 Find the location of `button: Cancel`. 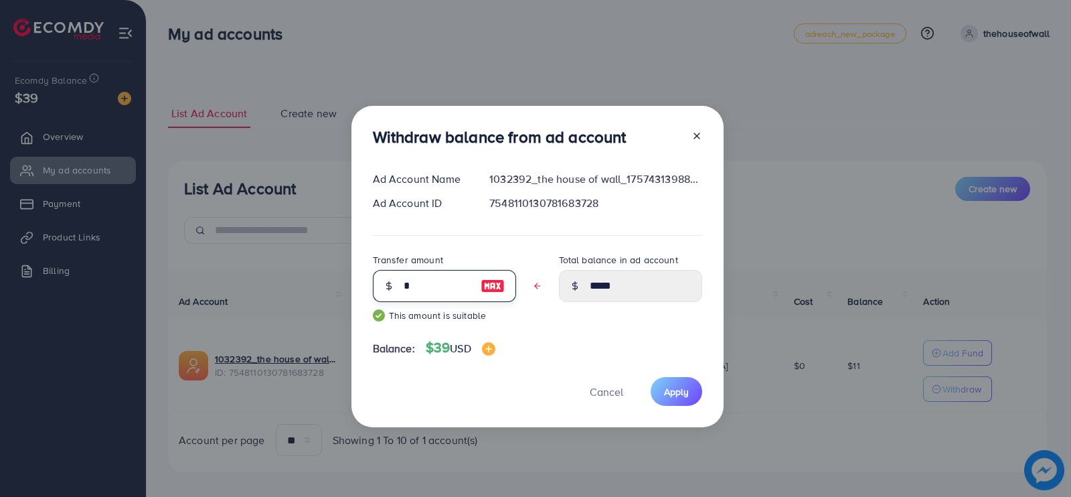

button: Cancel is located at coordinates (607, 391).